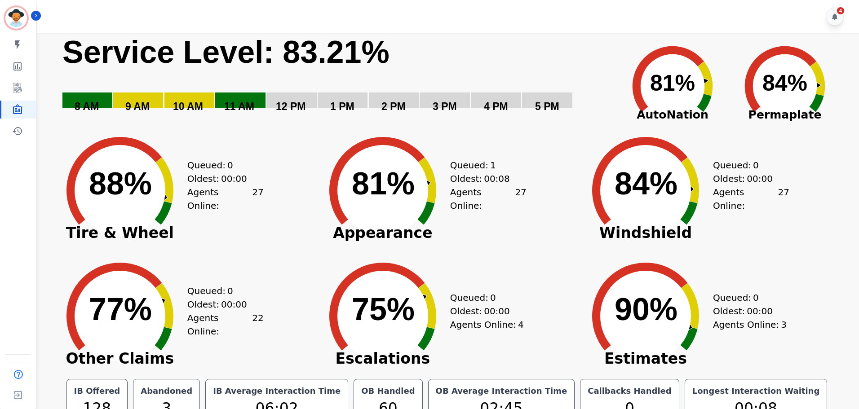 The width and height of the screenshot is (859, 409). What do you see at coordinates (120, 359) in the screenshot?
I see `span: Other Claims` at bounding box center [120, 359].